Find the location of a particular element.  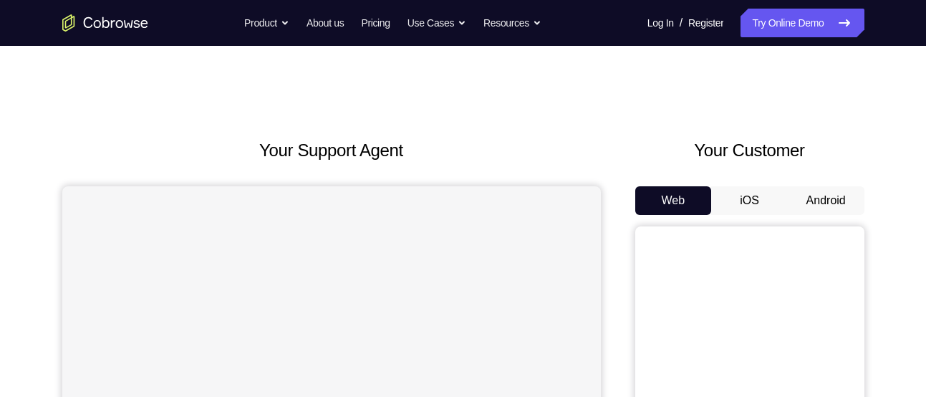

a: Try Online Demo is located at coordinates (802, 23).